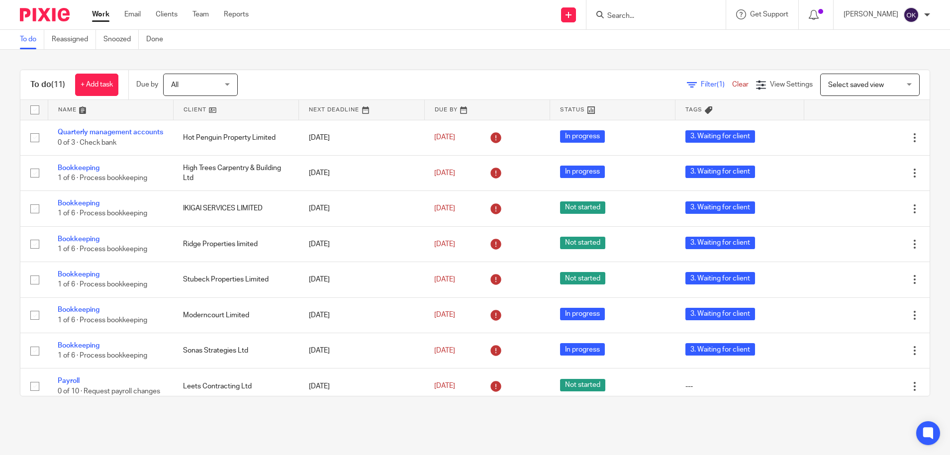 This screenshot has width=950, height=455. I want to click on a: Work, so click(100, 14).